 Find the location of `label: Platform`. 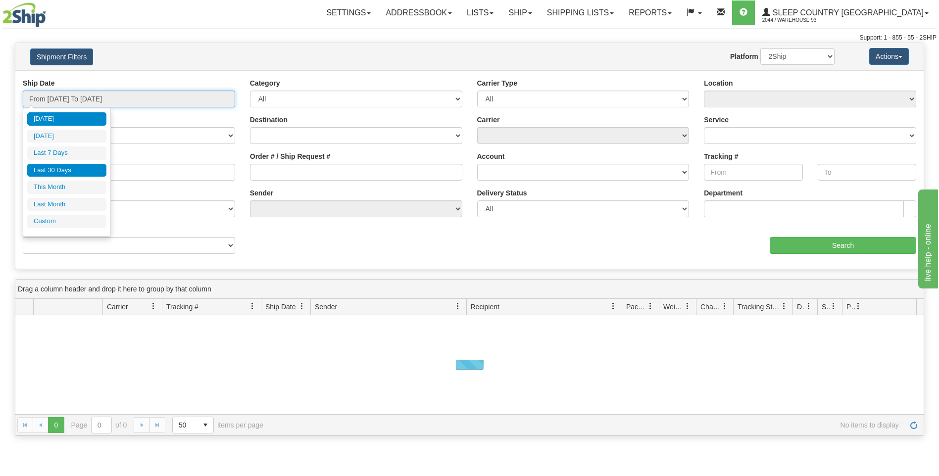

label: Platform is located at coordinates (744, 56).